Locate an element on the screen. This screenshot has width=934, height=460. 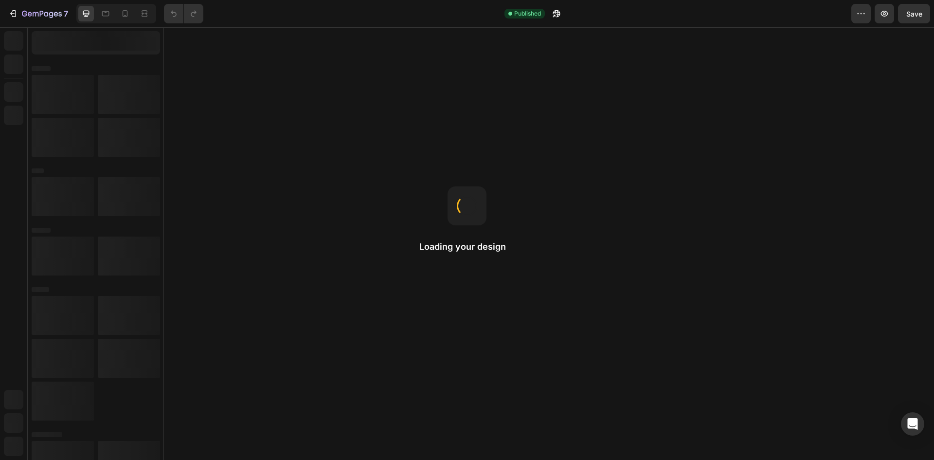
span: Published is located at coordinates (528, 14).